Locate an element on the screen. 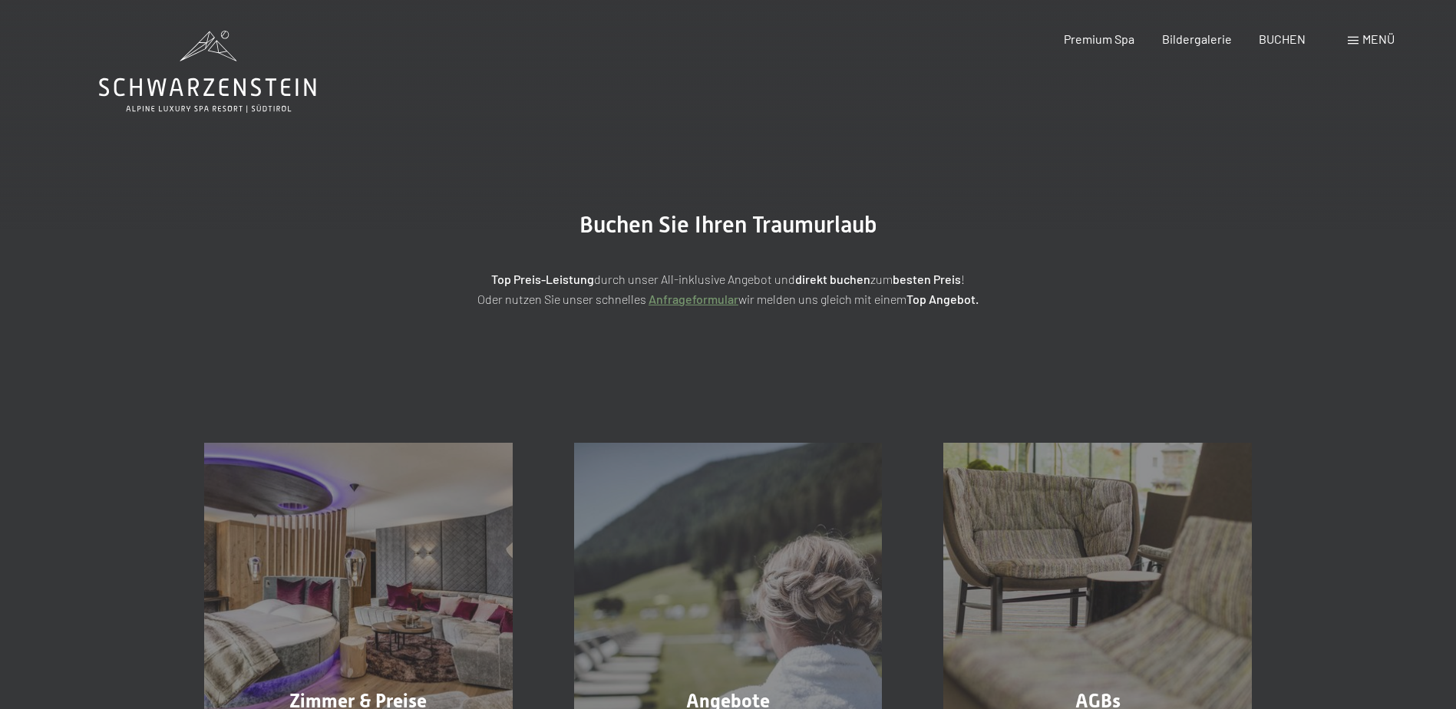 The image size is (1456, 709). span: Bildergalerie is located at coordinates (1196, 38).